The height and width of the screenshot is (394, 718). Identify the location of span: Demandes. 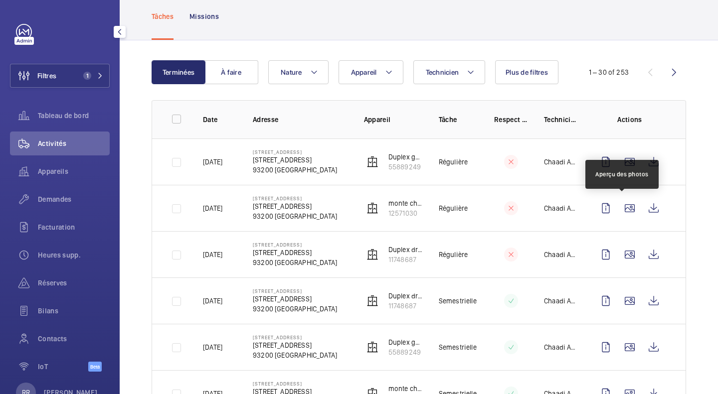
(74, 199).